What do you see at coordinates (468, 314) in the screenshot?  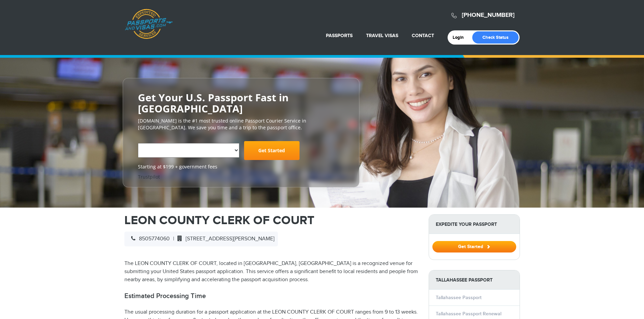 I see `a: Tallahassee Passport Renewal` at bounding box center [468, 314].